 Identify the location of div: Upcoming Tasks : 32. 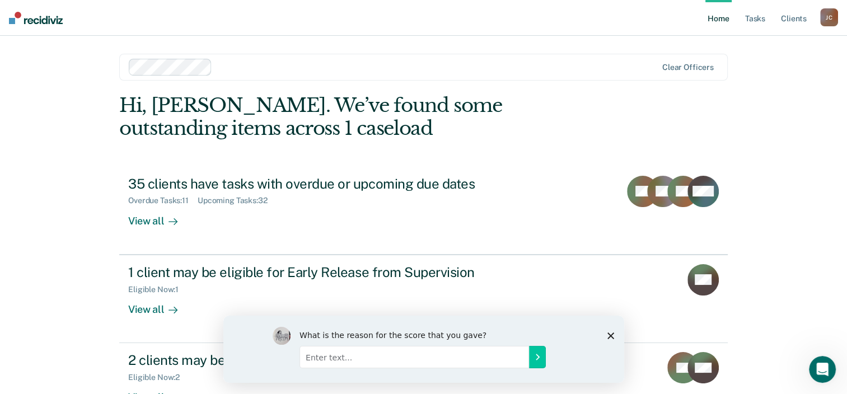
(237, 200).